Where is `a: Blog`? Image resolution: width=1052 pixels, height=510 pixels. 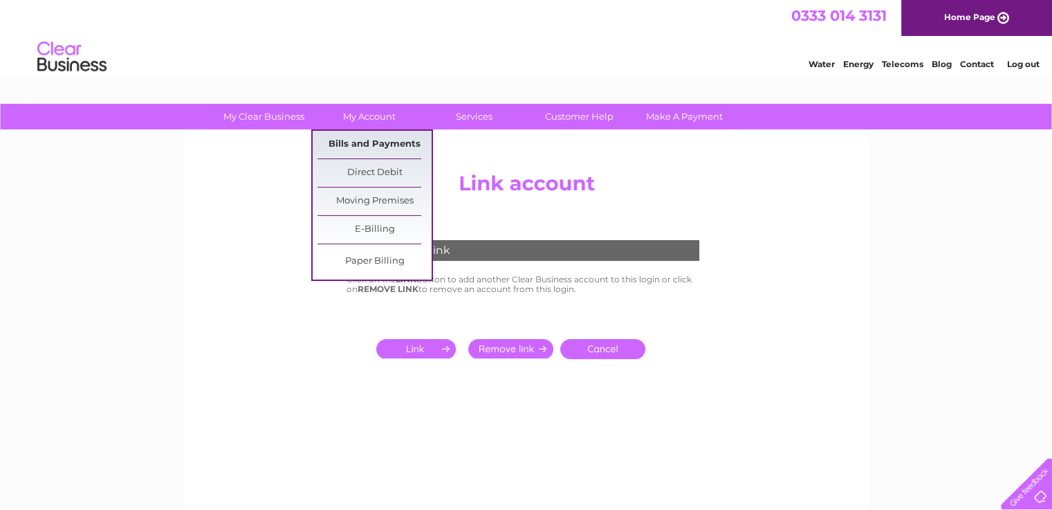 a: Blog is located at coordinates (941, 64).